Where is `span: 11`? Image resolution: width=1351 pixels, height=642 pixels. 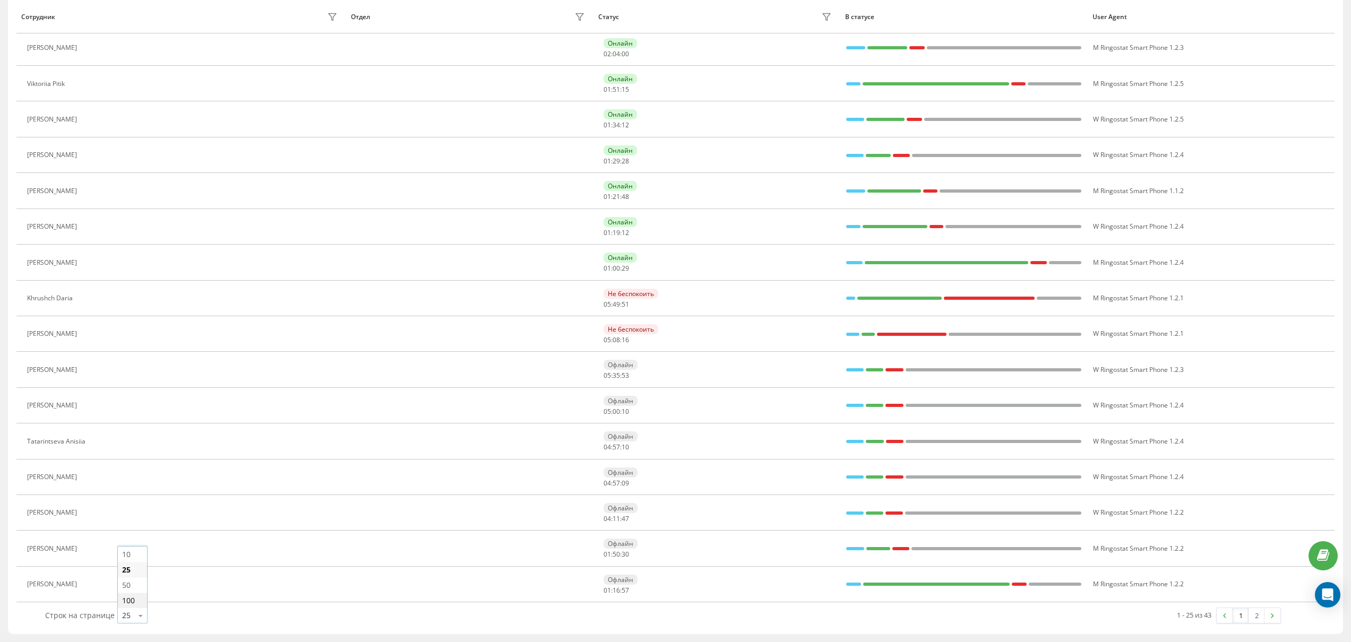 span: 11 is located at coordinates (616, 518).